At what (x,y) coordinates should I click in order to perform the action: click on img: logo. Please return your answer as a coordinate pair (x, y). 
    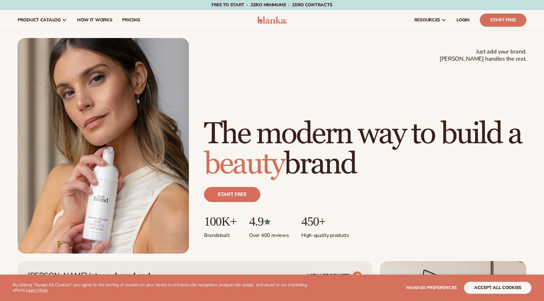
    Looking at the image, I should click on (272, 20).